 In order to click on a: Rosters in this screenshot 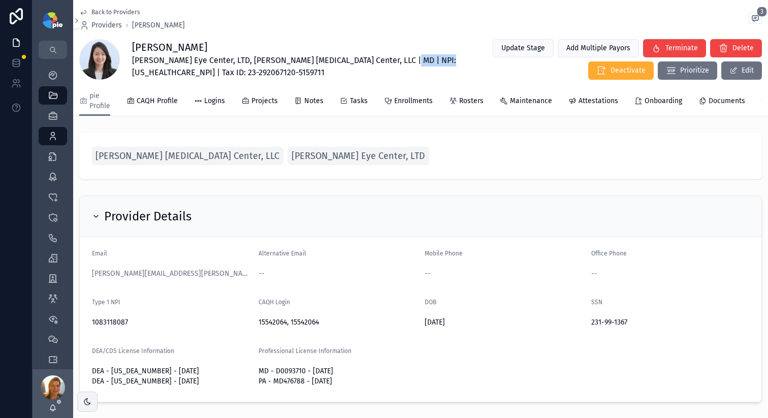, I will do `click(467, 102)`.